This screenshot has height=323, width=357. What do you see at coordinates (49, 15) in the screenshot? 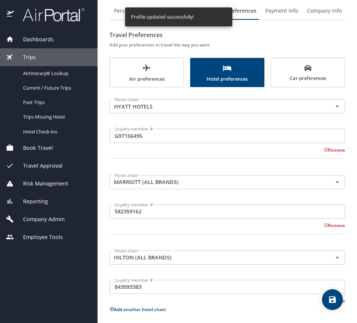
I see `img: airportal-logo.png` at bounding box center [49, 15].